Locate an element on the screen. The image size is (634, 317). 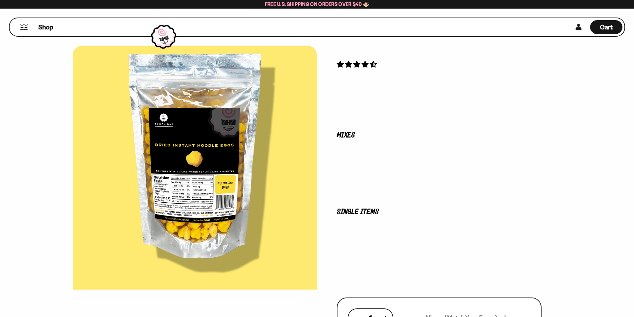
p: Mixes is located at coordinates (439, 135).